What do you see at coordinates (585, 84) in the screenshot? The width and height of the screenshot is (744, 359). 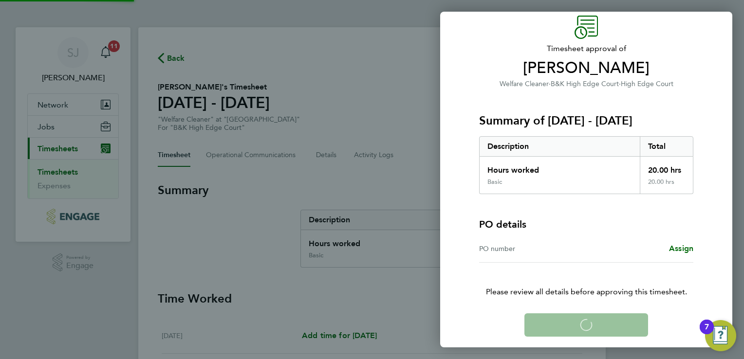 I see `span: B&K High Edge Court` at bounding box center [585, 84].